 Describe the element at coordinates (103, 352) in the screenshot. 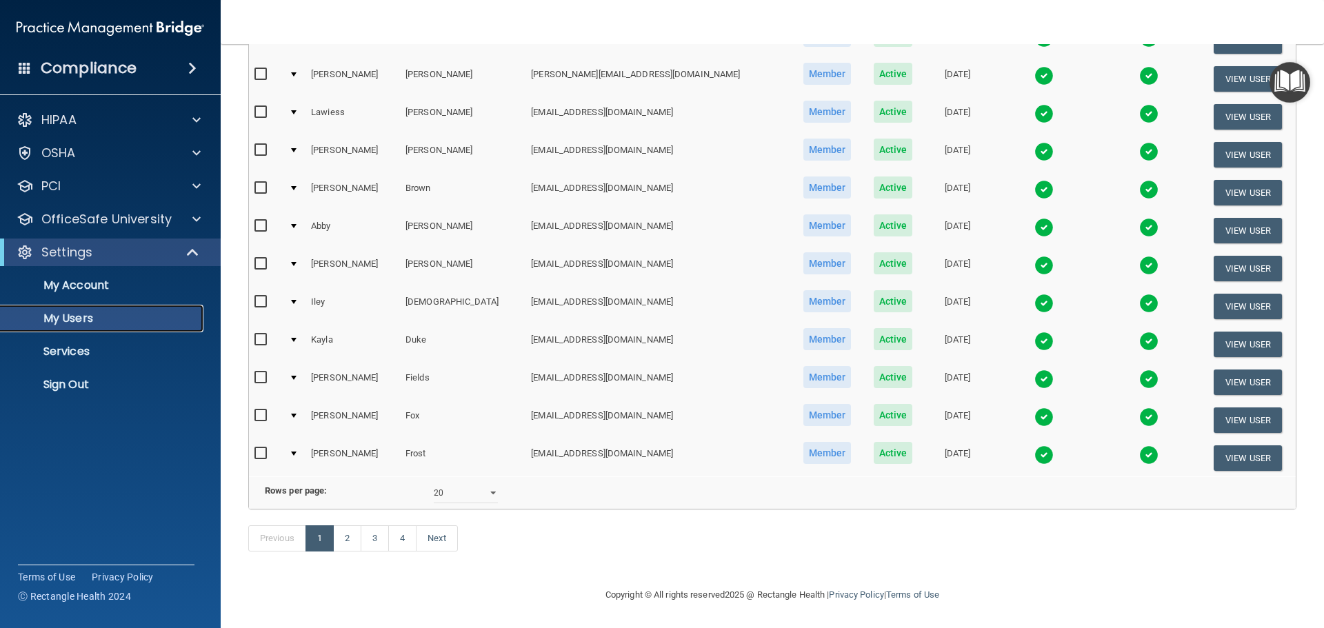

I see `p: Services` at that location.